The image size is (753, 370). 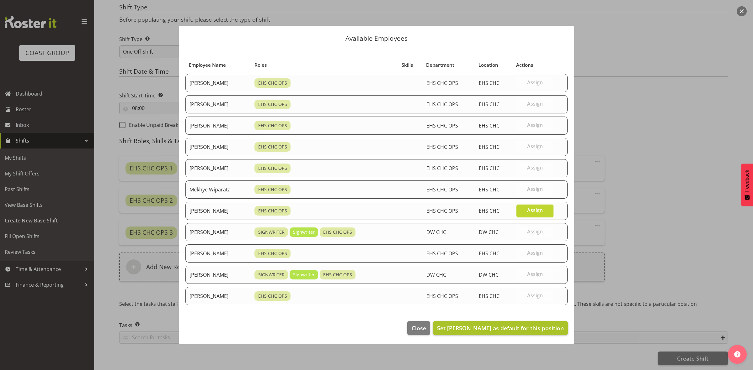 What do you see at coordinates (419, 328) in the screenshot?
I see `span: Close` at bounding box center [419, 328].